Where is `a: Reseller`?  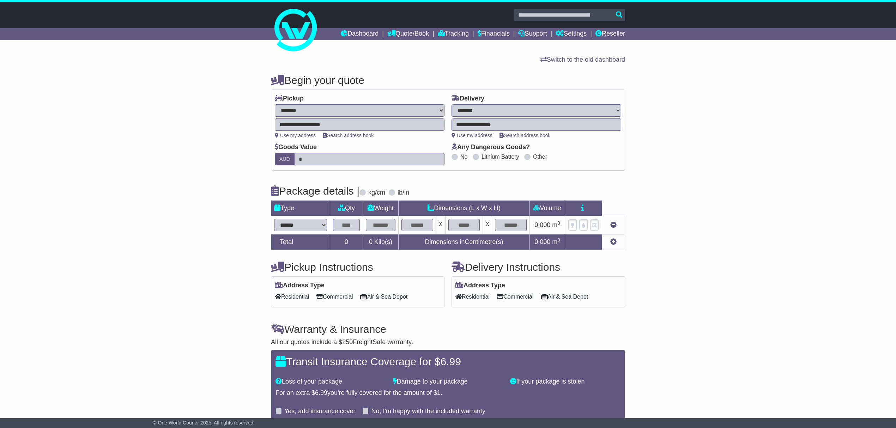
a: Reseller is located at coordinates (610, 34).